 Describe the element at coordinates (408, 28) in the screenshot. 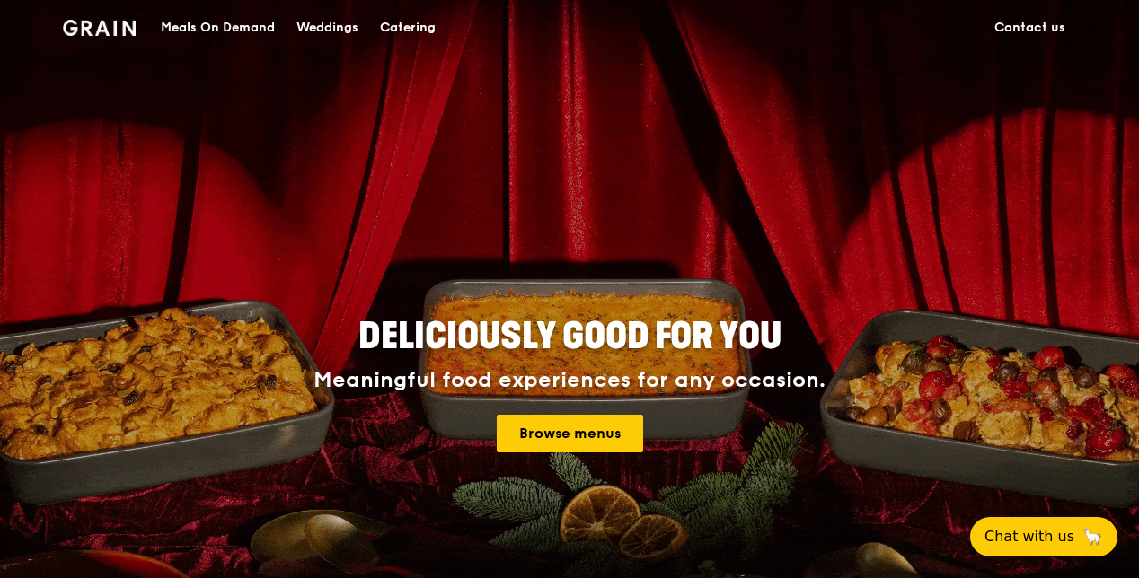

I see `div: Catering` at that location.